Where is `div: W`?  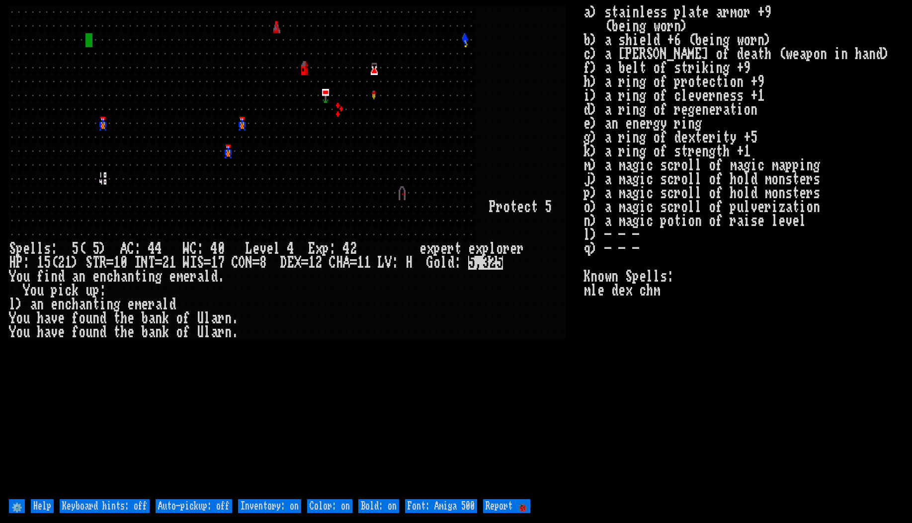 div: W is located at coordinates (186, 249).